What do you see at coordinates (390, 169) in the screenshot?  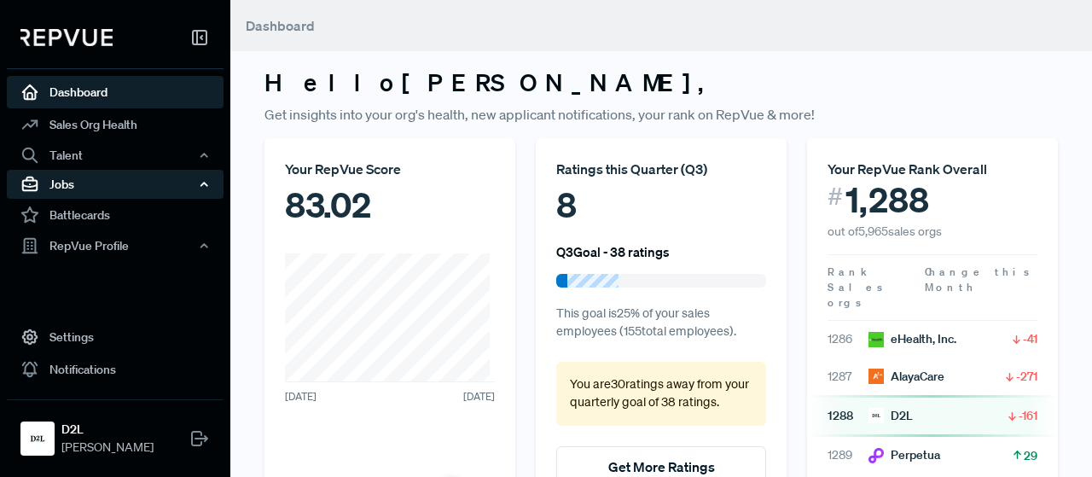 I see `div: Your RepVue Score` at bounding box center [390, 169].